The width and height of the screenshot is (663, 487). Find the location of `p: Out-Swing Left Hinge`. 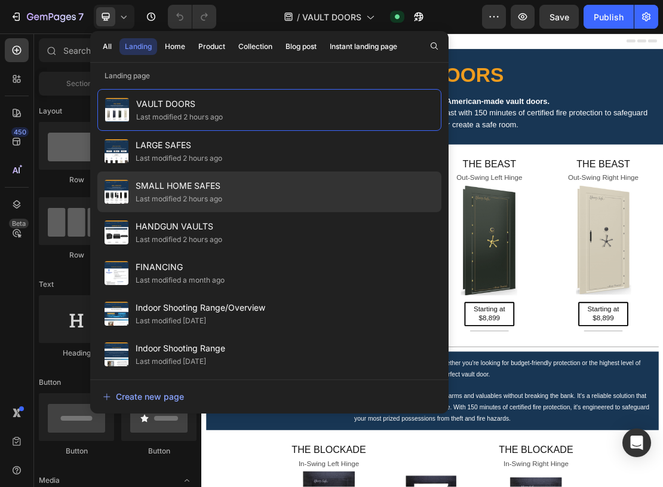

p: Out-Swing Left Hinge is located at coordinates (447, 224).